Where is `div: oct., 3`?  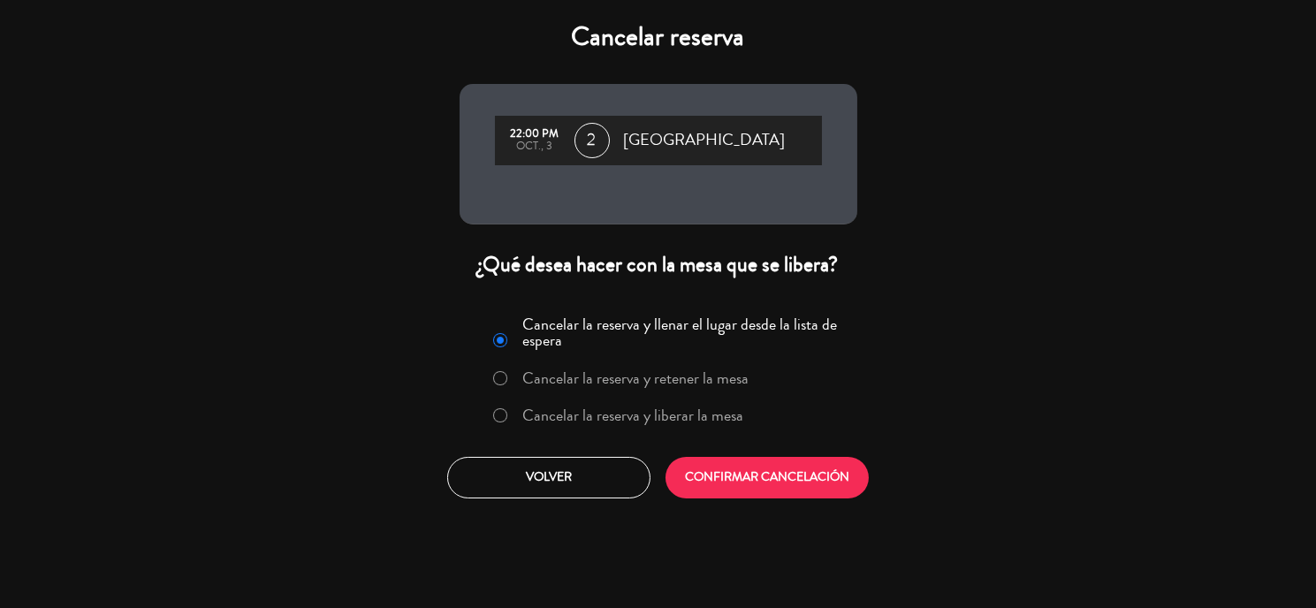
div: oct., 3 is located at coordinates (535, 147).